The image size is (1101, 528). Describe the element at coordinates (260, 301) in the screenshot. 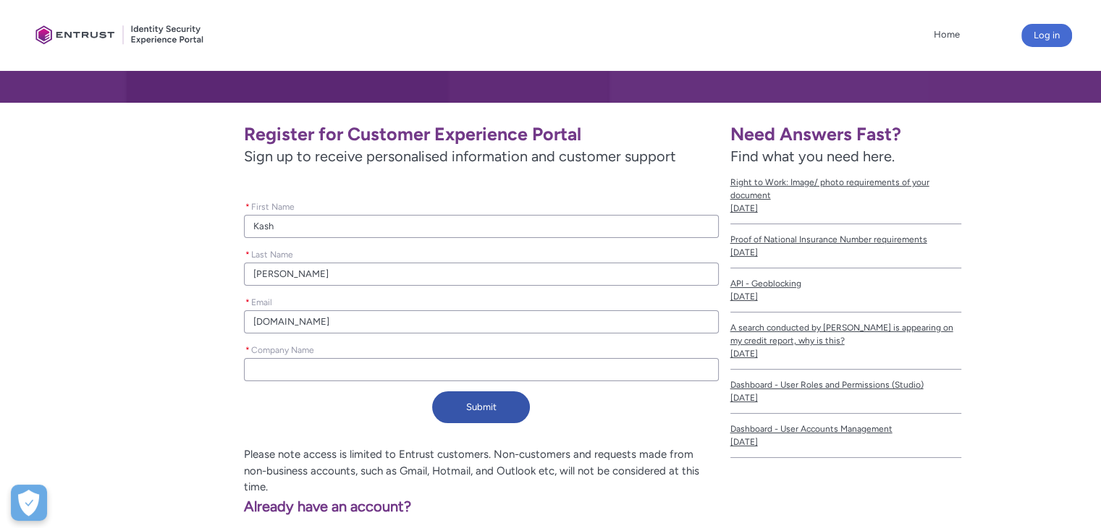

I see `label: Email` at that location.